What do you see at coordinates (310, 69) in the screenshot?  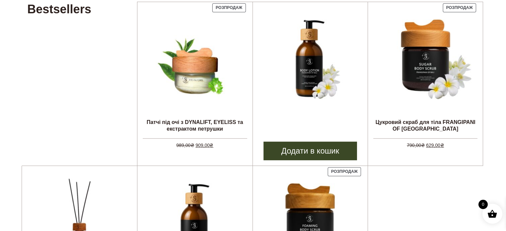 I see `a: Лосьйон для тіла FRANGIPANI OF BALI` at bounding box center [310, 69].